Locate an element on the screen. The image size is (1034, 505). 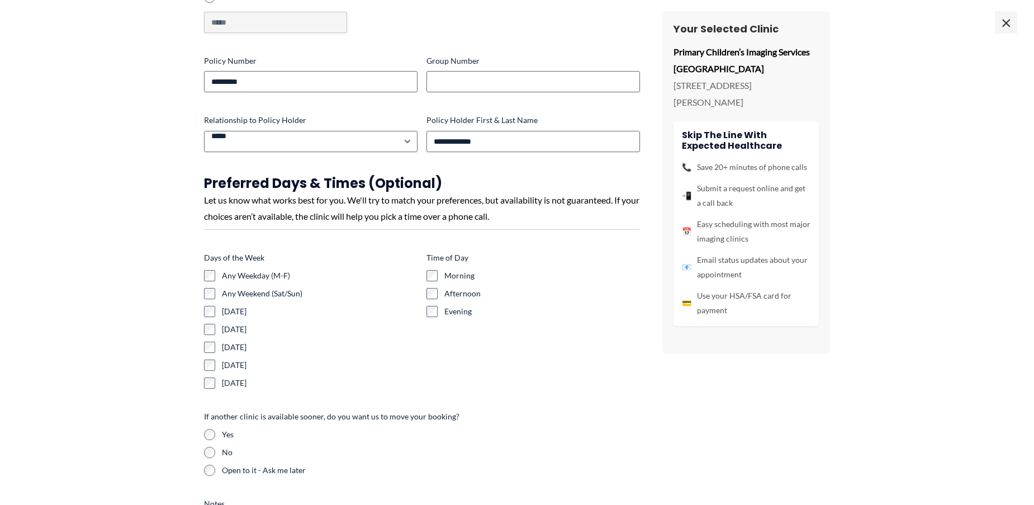
label: Relationship to Policy Holder is located at coordinates (311, 120).